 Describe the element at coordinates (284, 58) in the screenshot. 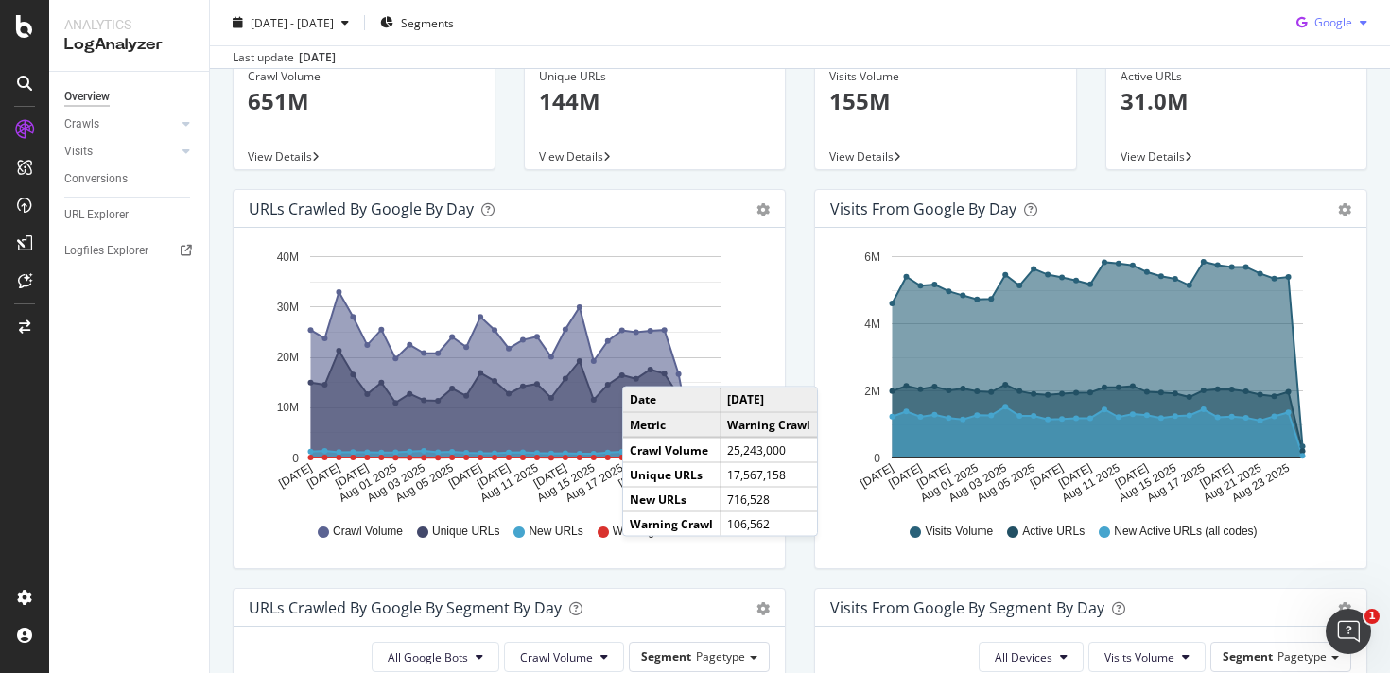

I see `div: Last update` at that location.